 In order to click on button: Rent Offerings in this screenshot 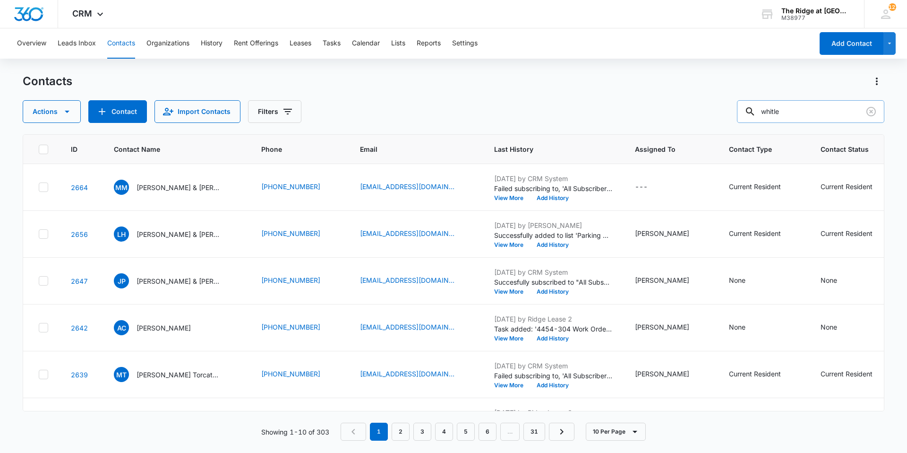, I will do `click(256, 43)`.